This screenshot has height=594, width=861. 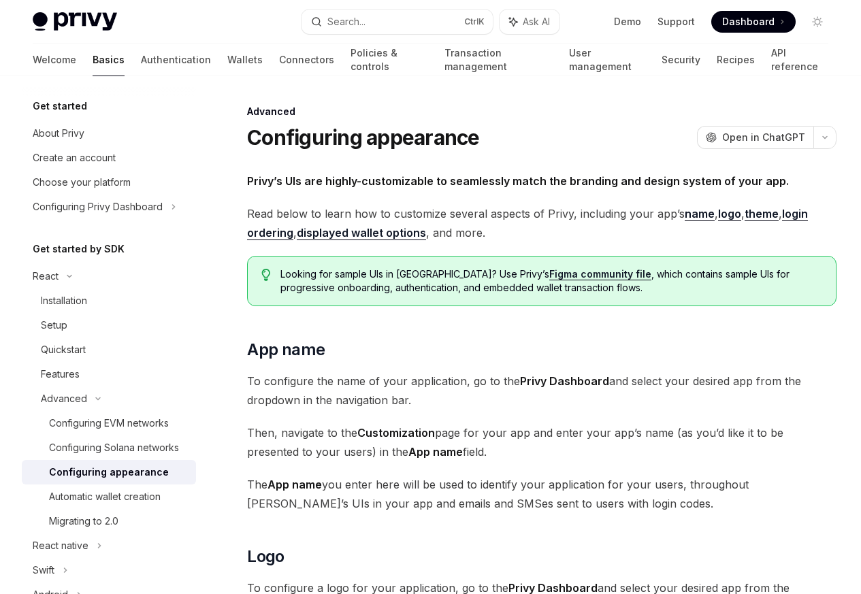 I want to click on div: Configuring Privy Dashboard, so click(x=97, y=207).